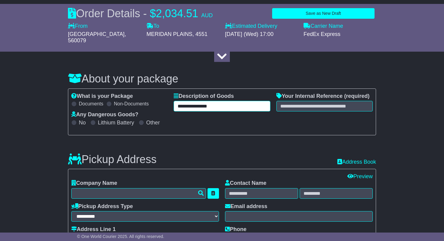 This screenshot has height=241, width=444. What do you see at coordinates (222, 79) in the screenshot?
I see `h3: About your package` at bounding box center [222, 79].